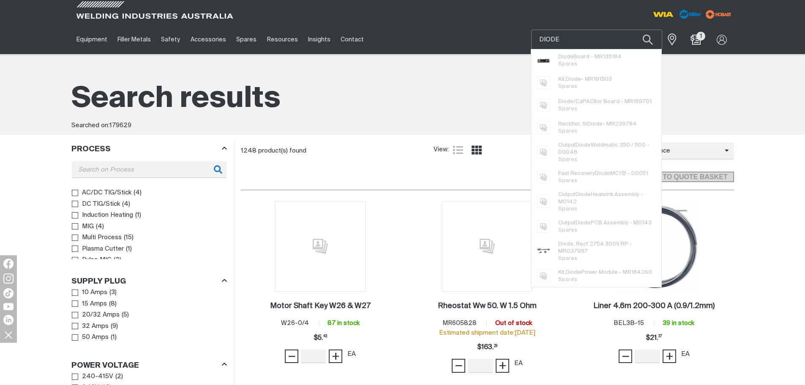  Describe the element at coordinates (458, 150) in the screenshot. I see `a: List view` at that location.